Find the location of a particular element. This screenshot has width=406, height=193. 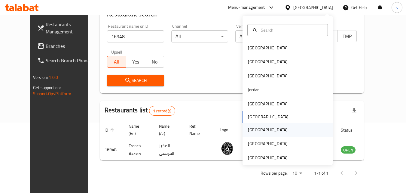

td: 2 is located at coordinates (253, 150).